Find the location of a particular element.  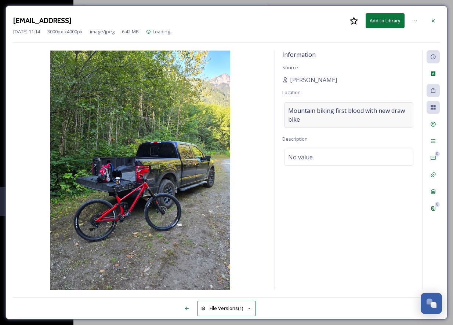

span: 3000 px x 4000 px is located at coordinates (65, 32).